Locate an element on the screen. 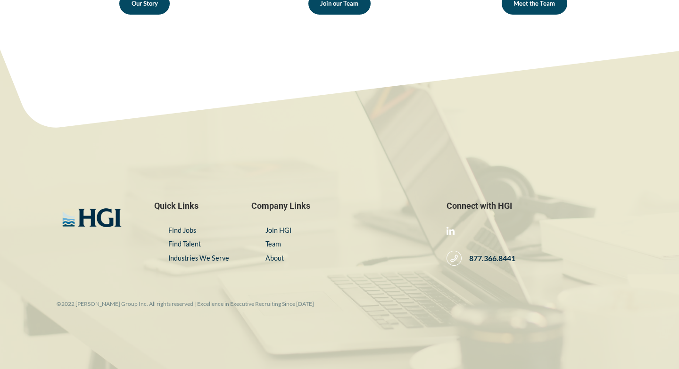 This screenshot has height=369, width=679. span: Quick Links is located at coordinates (193, 206).